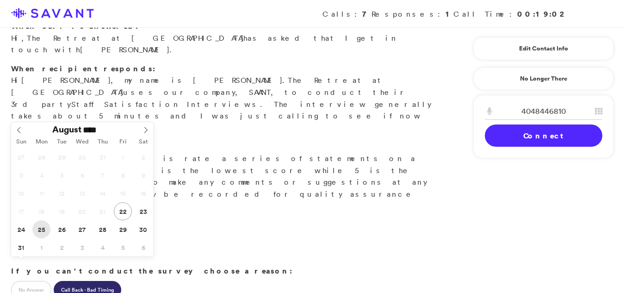 This screenshot has height=293, width=625. I want to click on span: July 27, 2025, so click(21, 157).